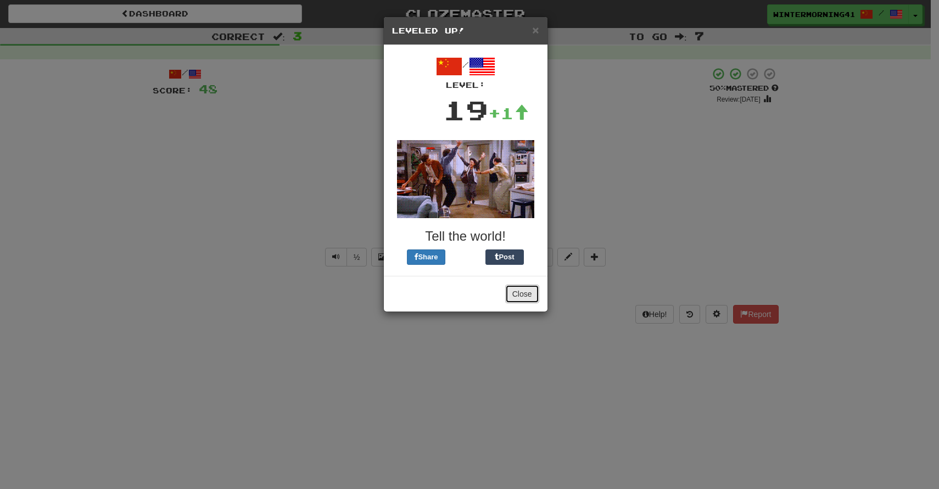  Describe the element at coordinates (466, 236) in the screenshot. I see `h3: Tell the world!` at that location.